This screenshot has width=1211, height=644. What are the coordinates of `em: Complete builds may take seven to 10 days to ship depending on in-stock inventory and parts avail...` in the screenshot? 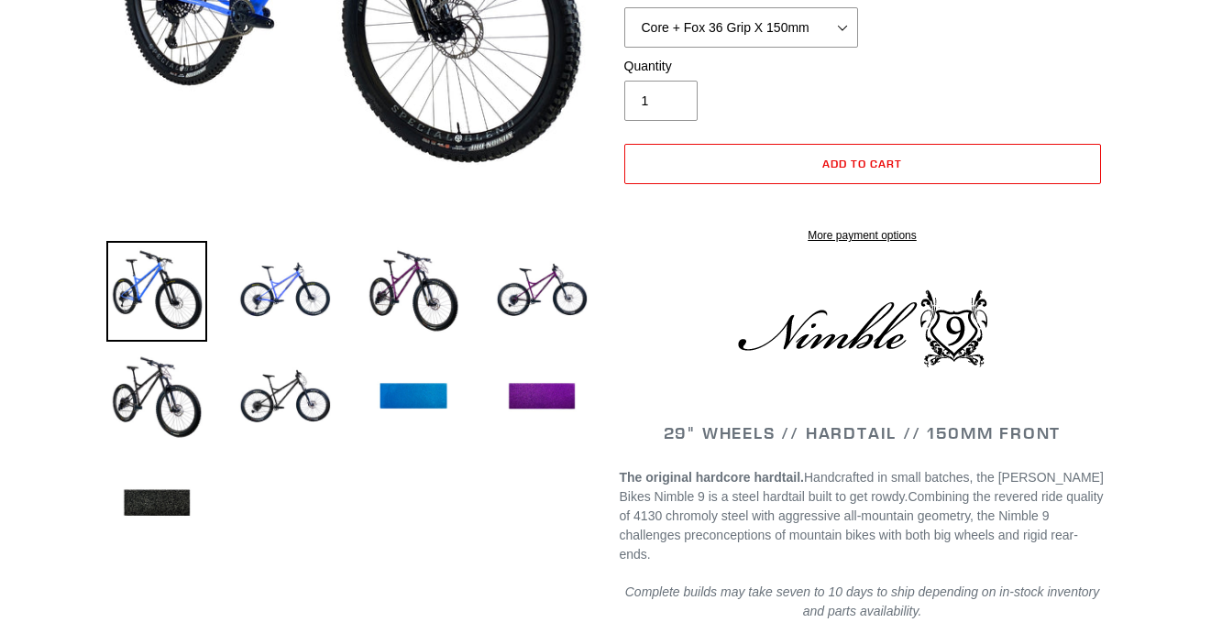 It's located at (862, 601).